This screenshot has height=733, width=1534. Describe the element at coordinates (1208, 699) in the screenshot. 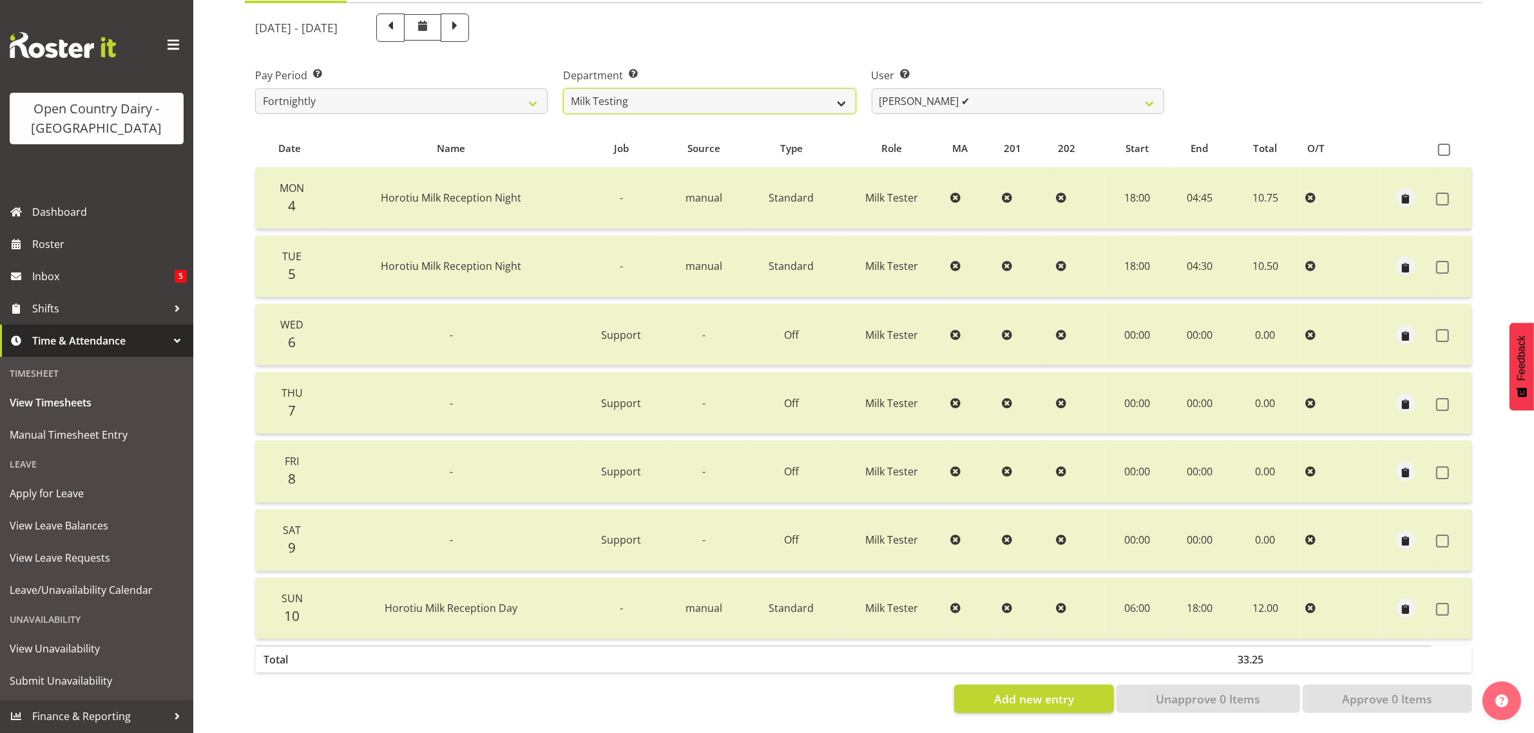

I see `span: Unapprove 0 Items` at that location.